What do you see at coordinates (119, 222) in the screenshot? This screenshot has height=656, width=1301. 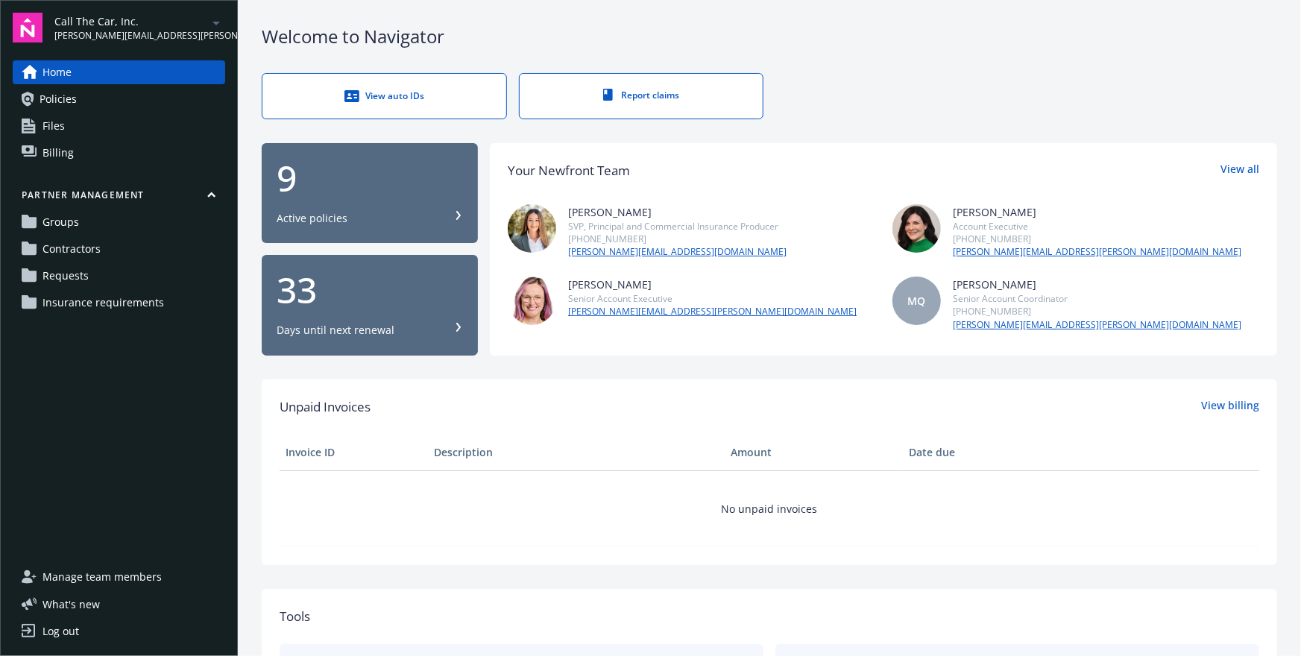 I see `a: Groups` at bounding box center [119, 222].